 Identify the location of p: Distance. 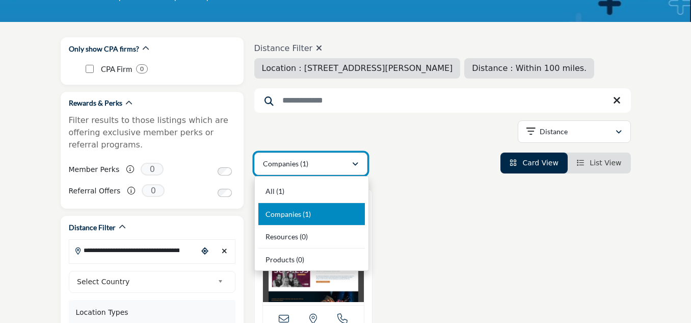
(554, 132).